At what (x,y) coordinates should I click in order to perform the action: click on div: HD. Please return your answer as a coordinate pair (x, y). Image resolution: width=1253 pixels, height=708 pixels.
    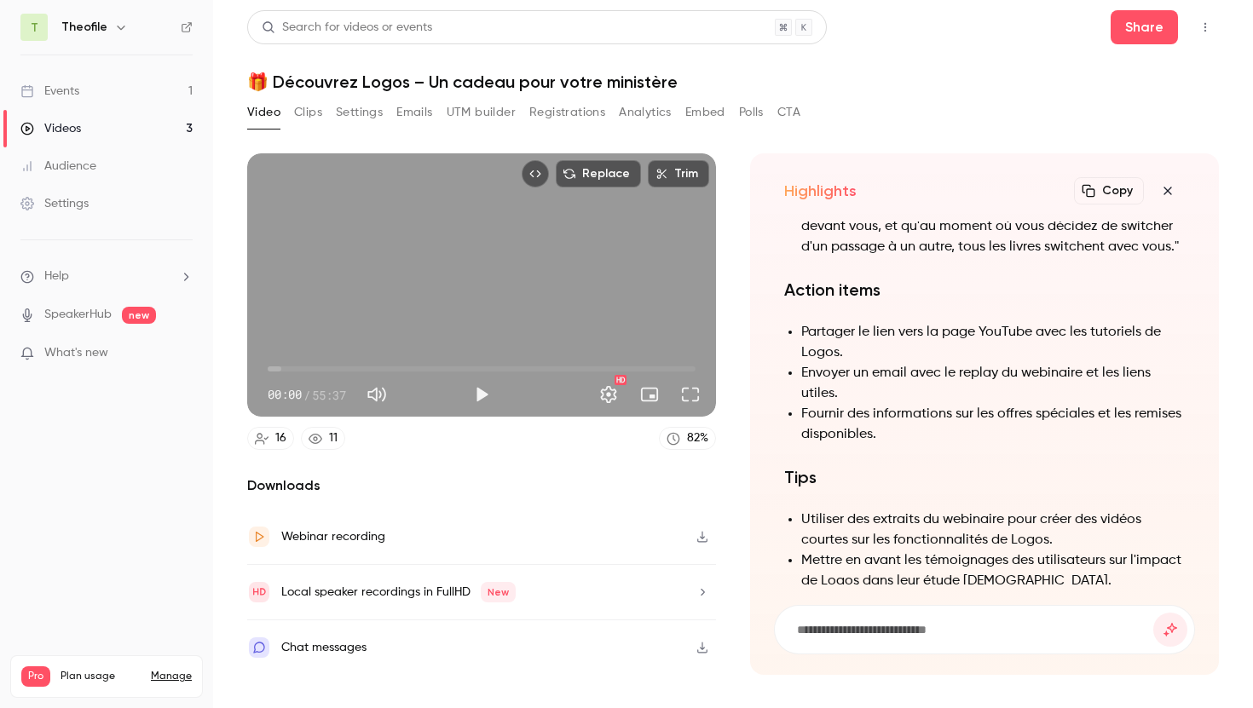
    Looking at the image, I should click on (620, 380).